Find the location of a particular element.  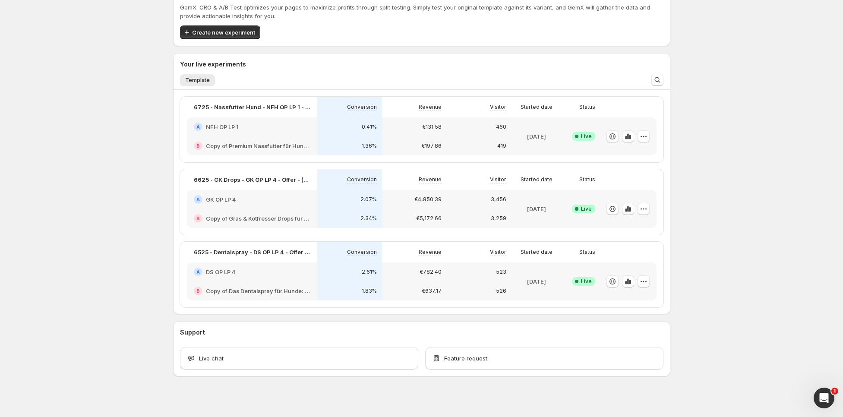

p: 460 is located at coordinates (501, 127).